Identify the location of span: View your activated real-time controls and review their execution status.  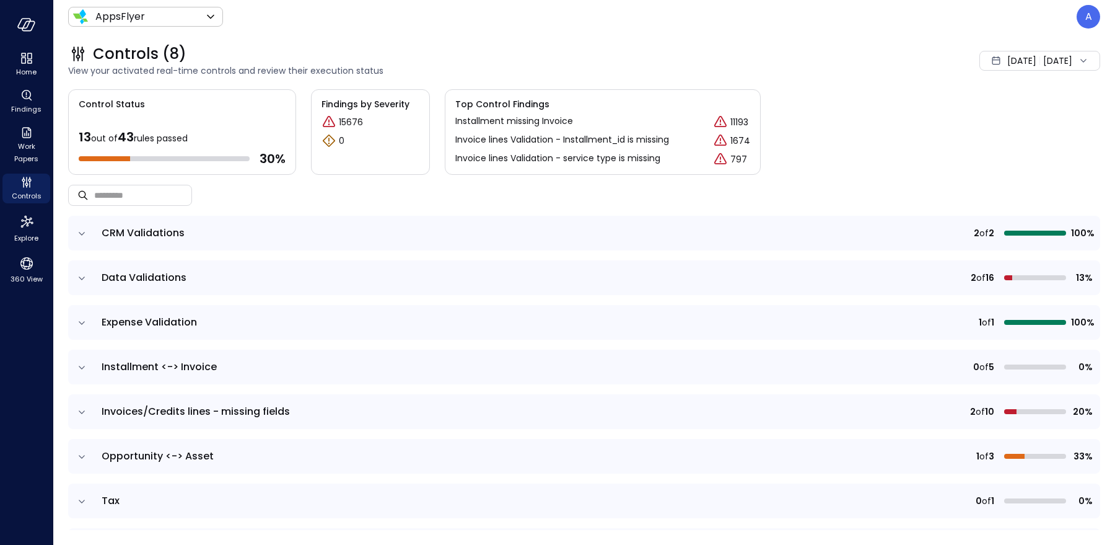
(432, 71).